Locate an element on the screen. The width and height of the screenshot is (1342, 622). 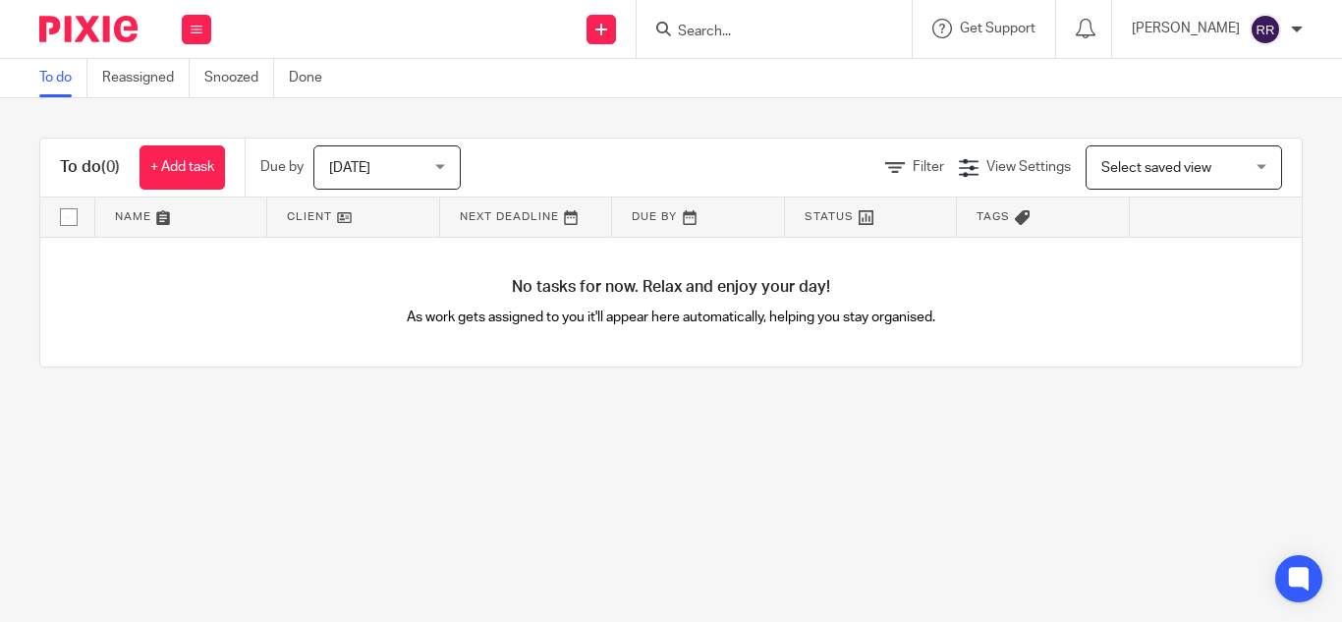
a: Reassigned is located at coordinates (145, 78).